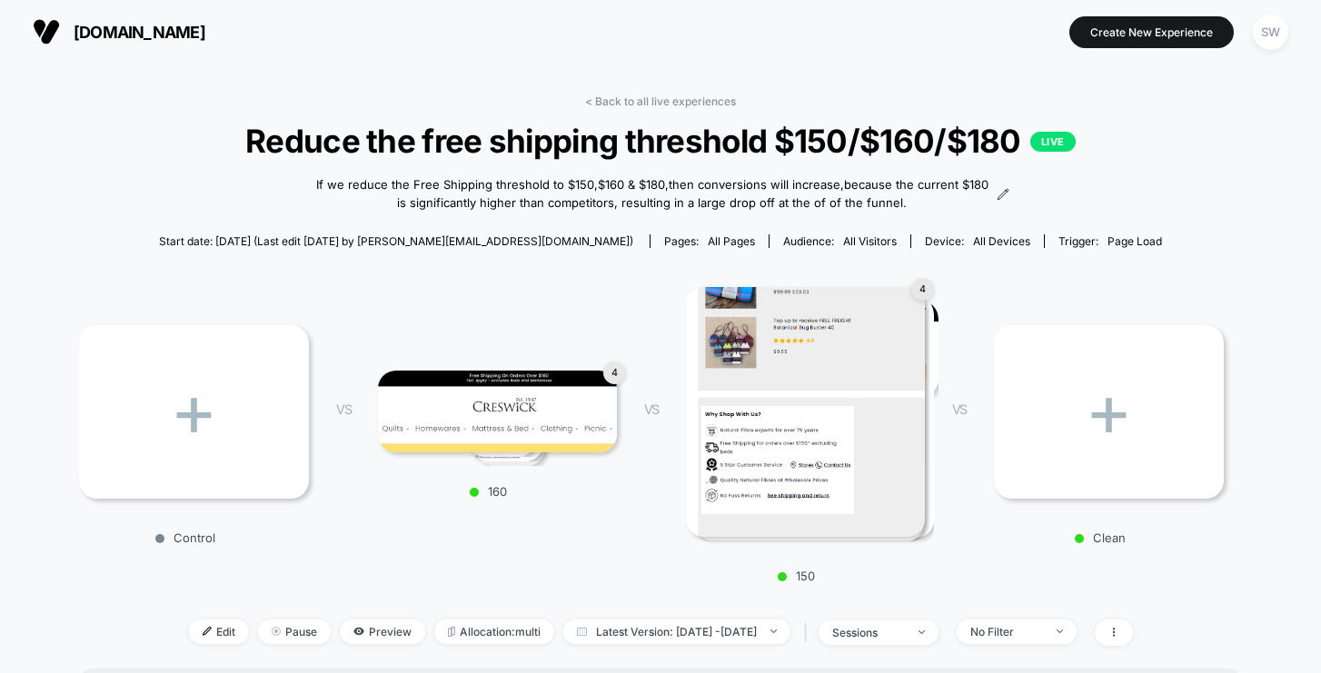  What do you see at coordinates (1151, 32) in the screenshot?
I see `button: Create New Experience` at bounding box center [1151, 32].